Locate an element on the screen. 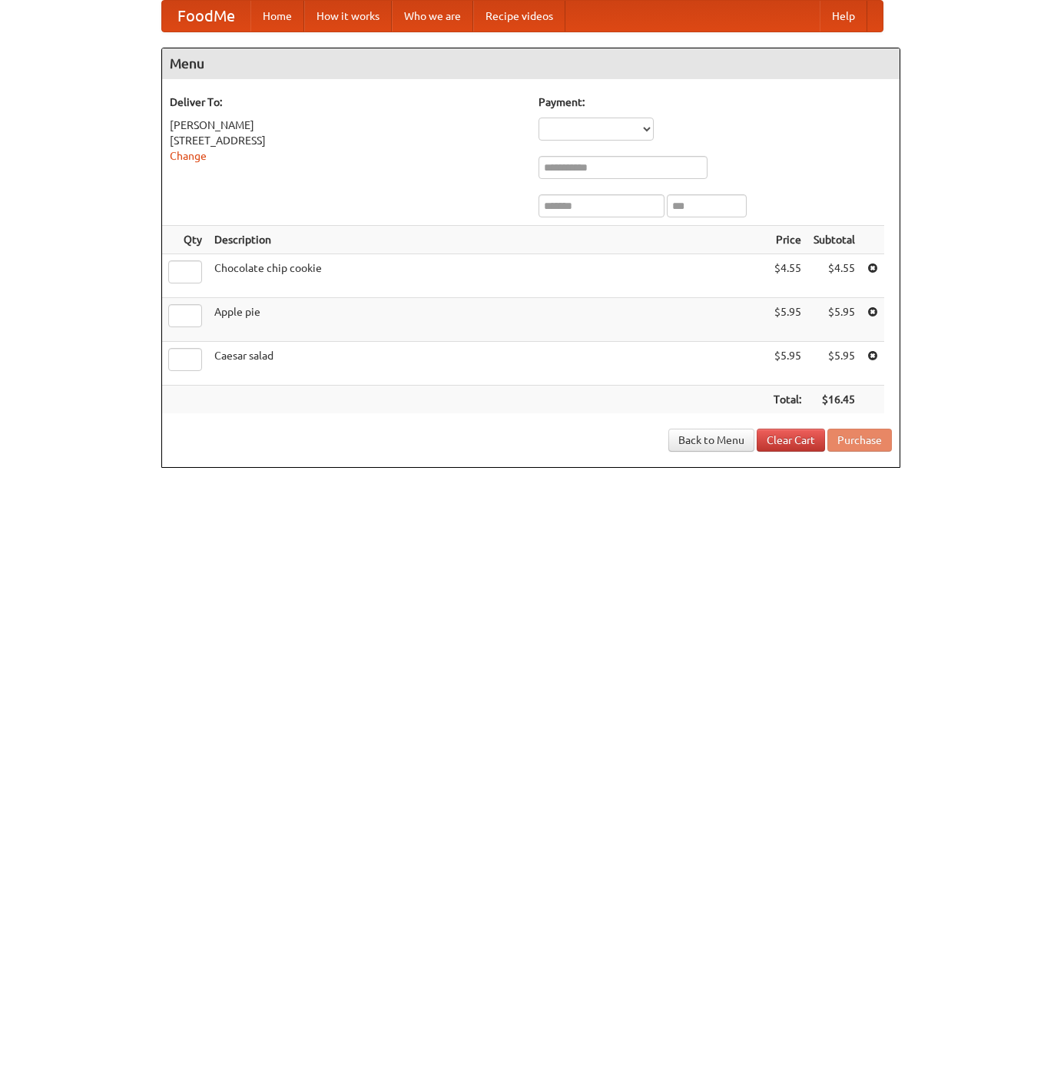 Image resolution: width=1044 pixels, height=1087 pixels. a: Change is located at coordinates (188, 156).